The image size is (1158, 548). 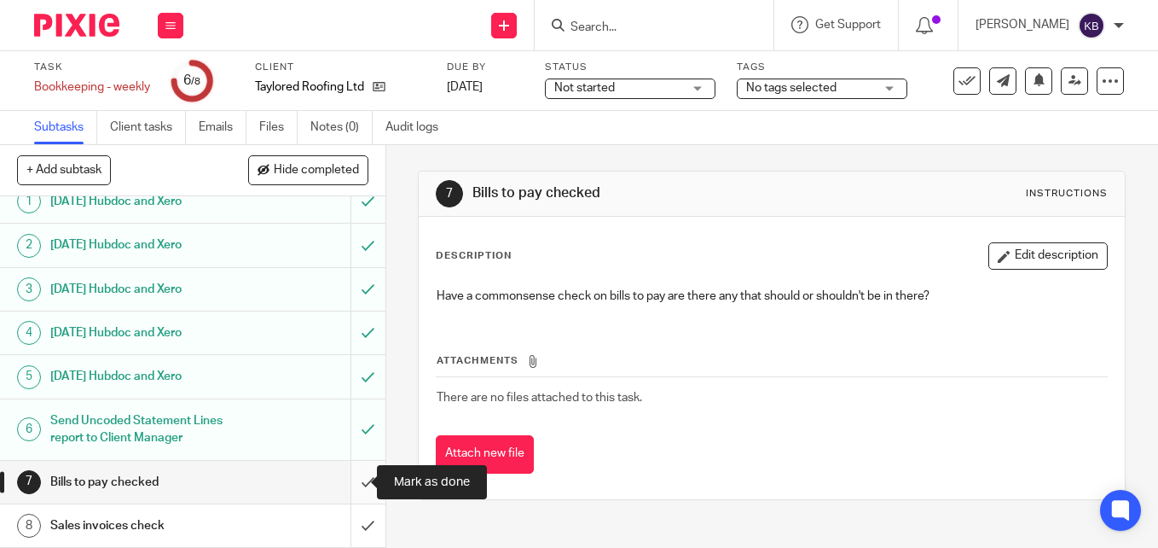 I want to click on p: Description, so click(x=473, y=256).